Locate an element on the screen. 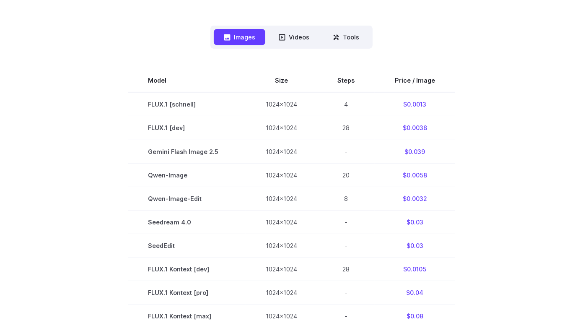  td: $0.0105 is located at coordinates (415, 269).